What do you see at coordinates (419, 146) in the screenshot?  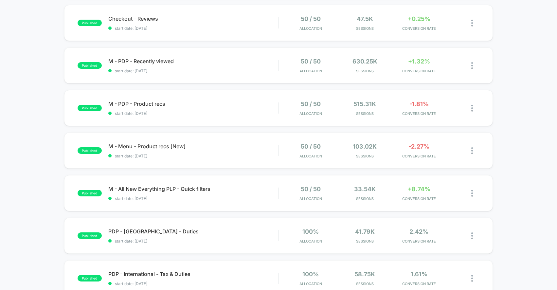 I see `span: -2.27%` at bounding box center [419, 146].